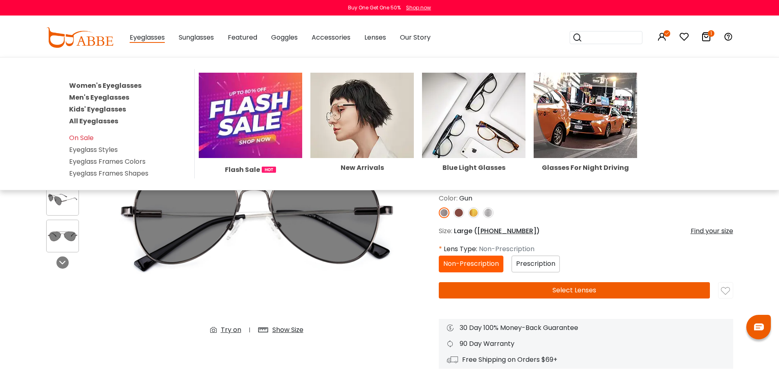  I want to click on div: Show Size, so click(288, 330).